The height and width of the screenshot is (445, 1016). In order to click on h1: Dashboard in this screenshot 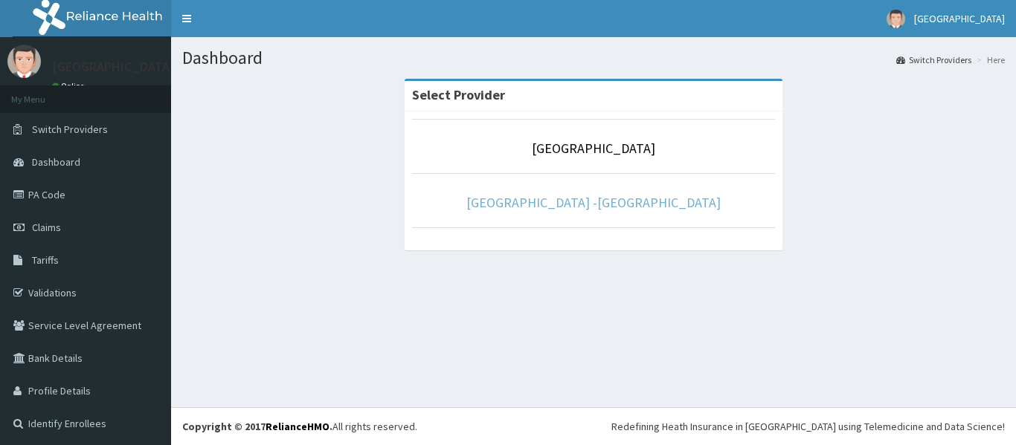, I will do `click(593, 58)`.